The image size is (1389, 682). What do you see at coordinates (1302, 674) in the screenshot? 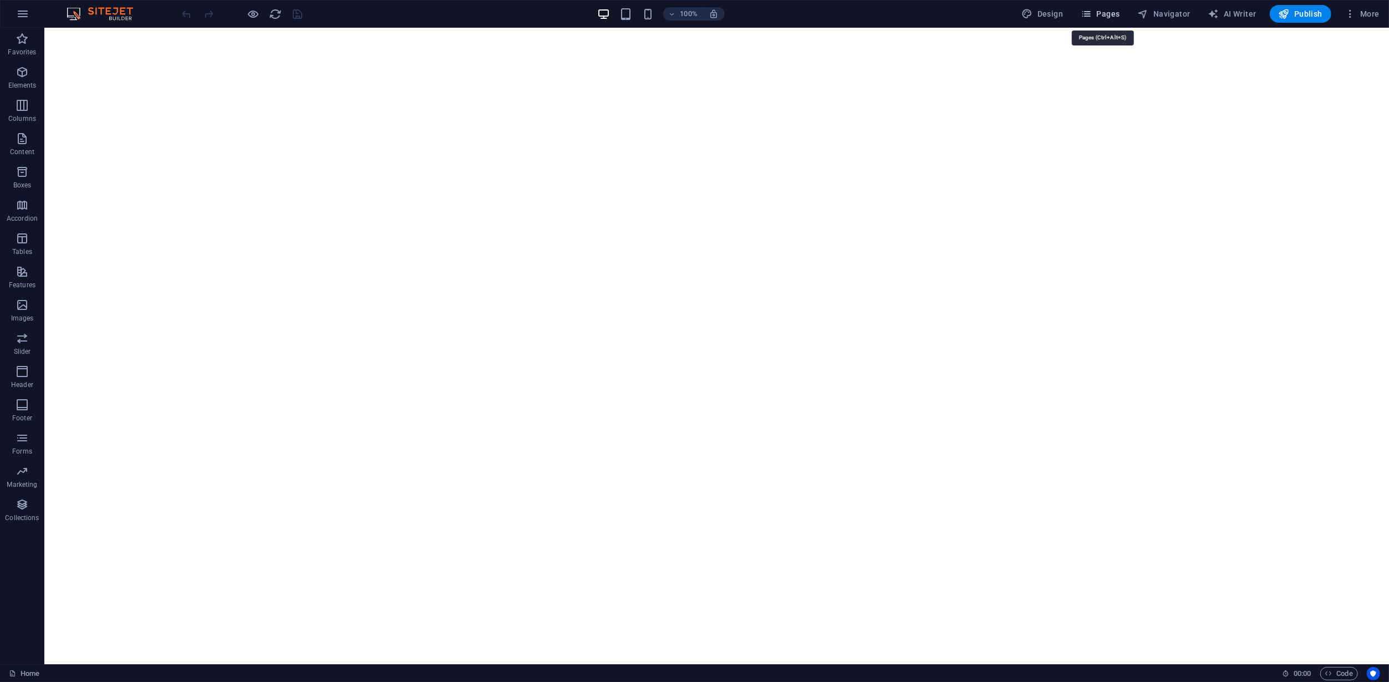
I see `span: 00 00` at bounding box center [1302, 674].